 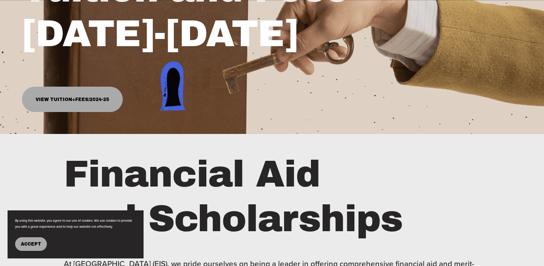 I want to click on h1: Financial Aid and Scholarships, so click(x=261, y=196).